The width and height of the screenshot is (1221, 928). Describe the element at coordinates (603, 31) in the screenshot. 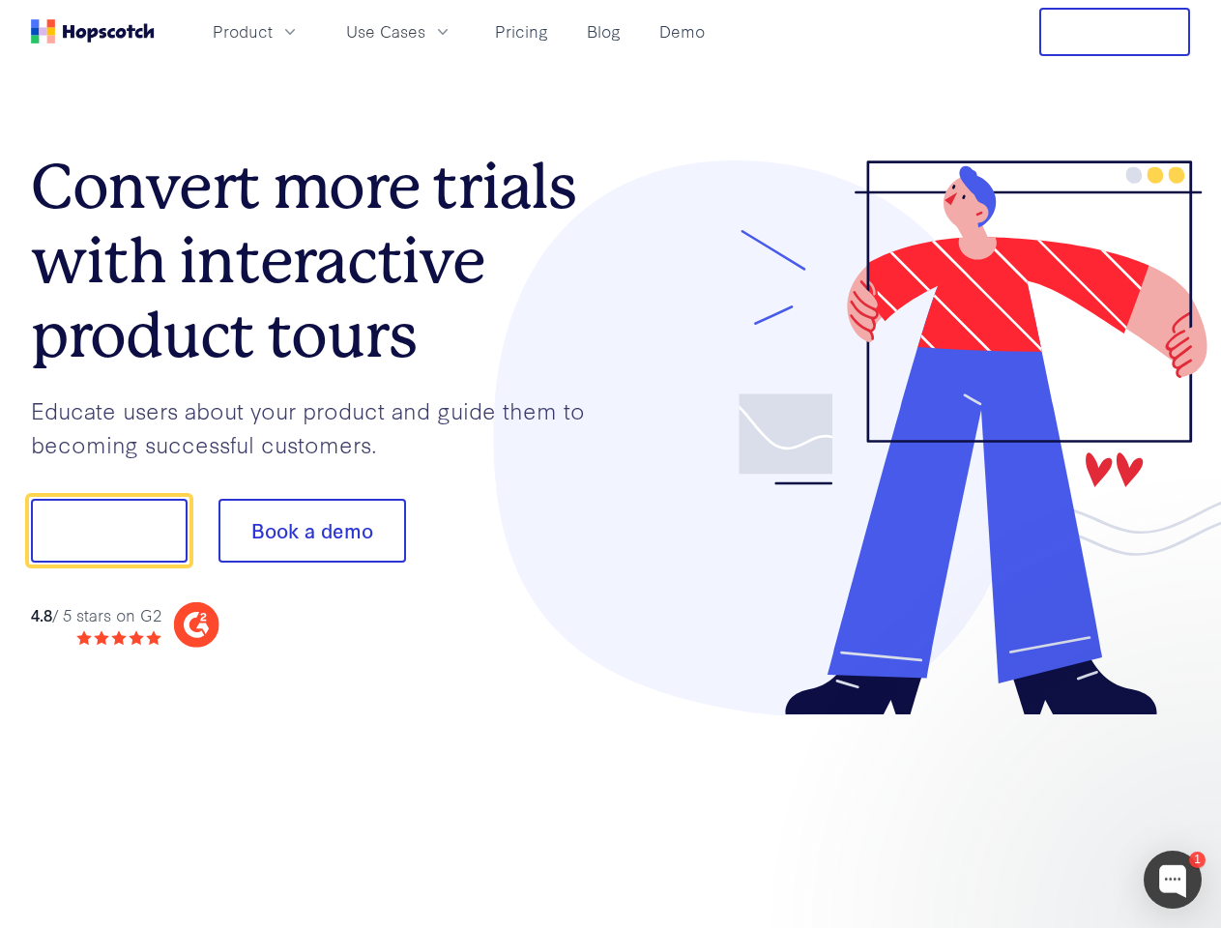

I see `a: Blog` at that location.